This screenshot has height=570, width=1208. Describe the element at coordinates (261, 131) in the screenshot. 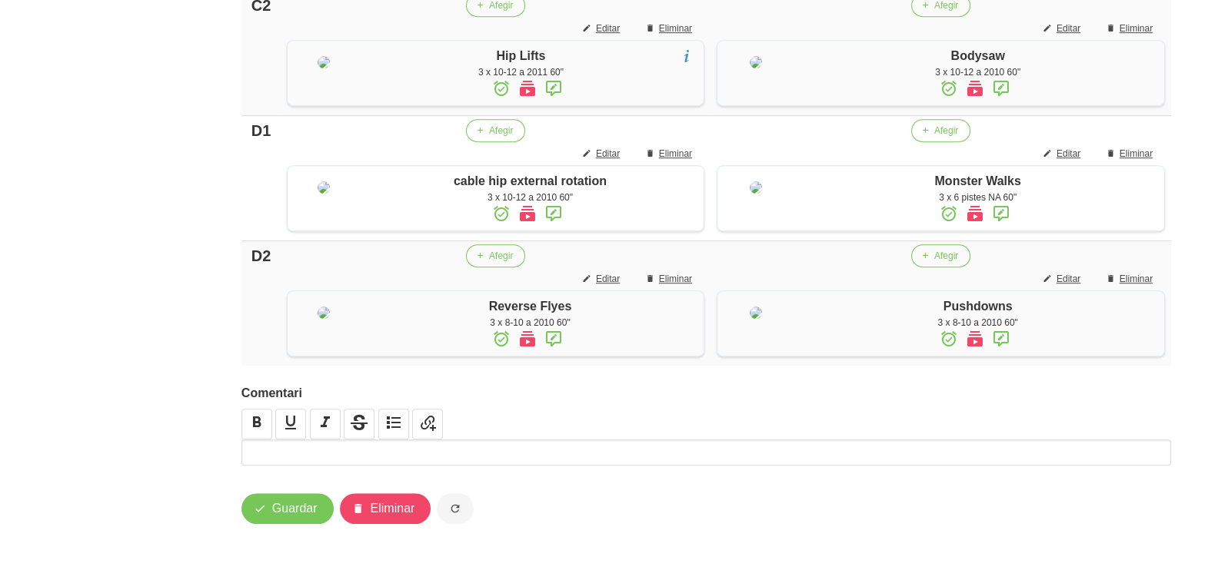

I see `div: D1` at that location.